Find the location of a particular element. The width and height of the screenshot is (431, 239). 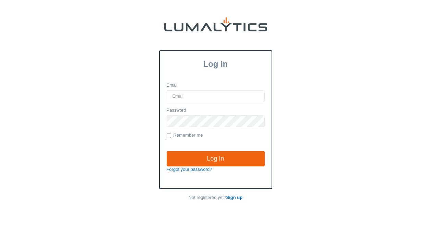

input: Remember me is located at coordinates (169, 136).